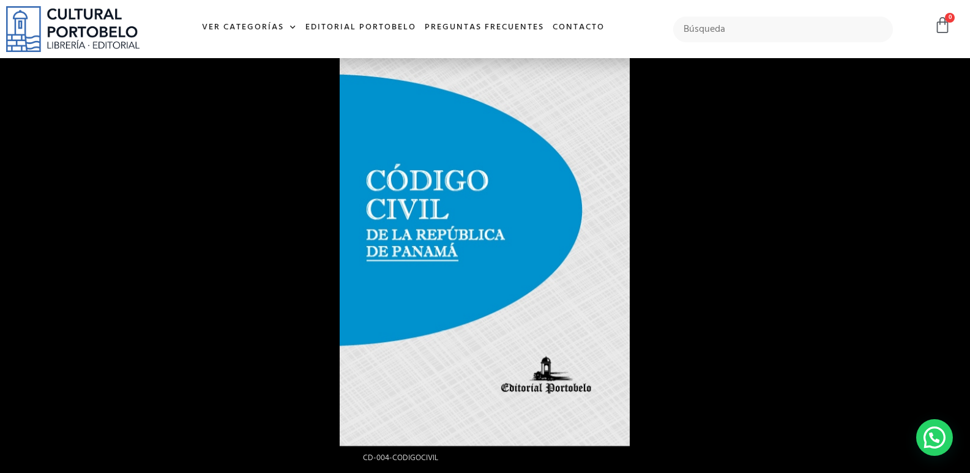 The height and width of the screenshot is (473, 970). I want to click on a: 0, so click(942, 25).